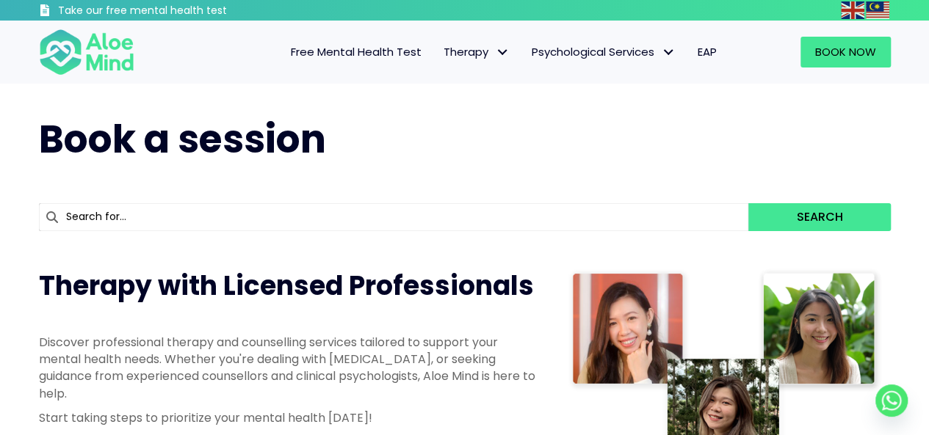 The height and width of the screenshot is (435, 929). I want to click on img: en, so click(853, 10).